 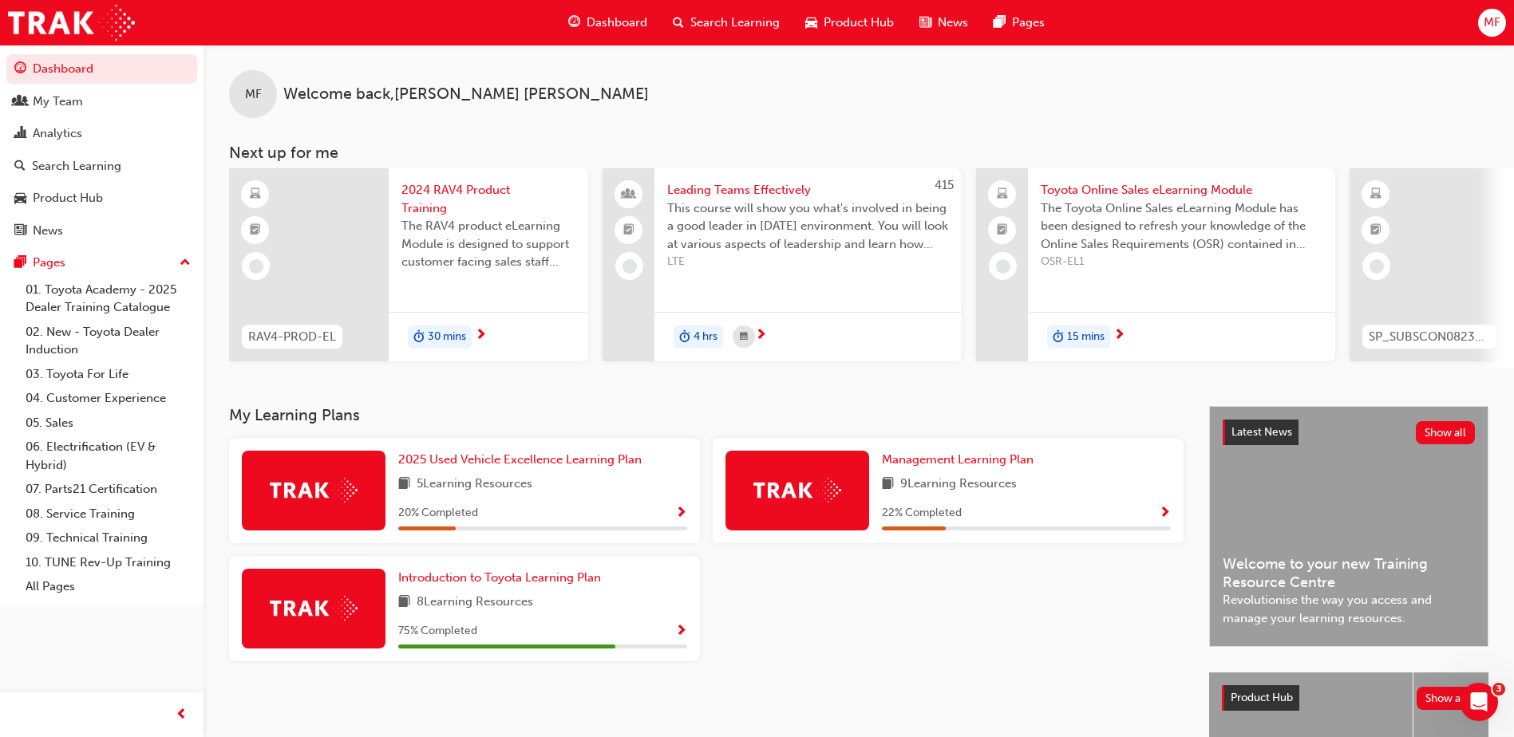 What do you see at coordinates (68, 198) in the screenshot?
I see `div: Product Hub` at bounding box center [68, 198].